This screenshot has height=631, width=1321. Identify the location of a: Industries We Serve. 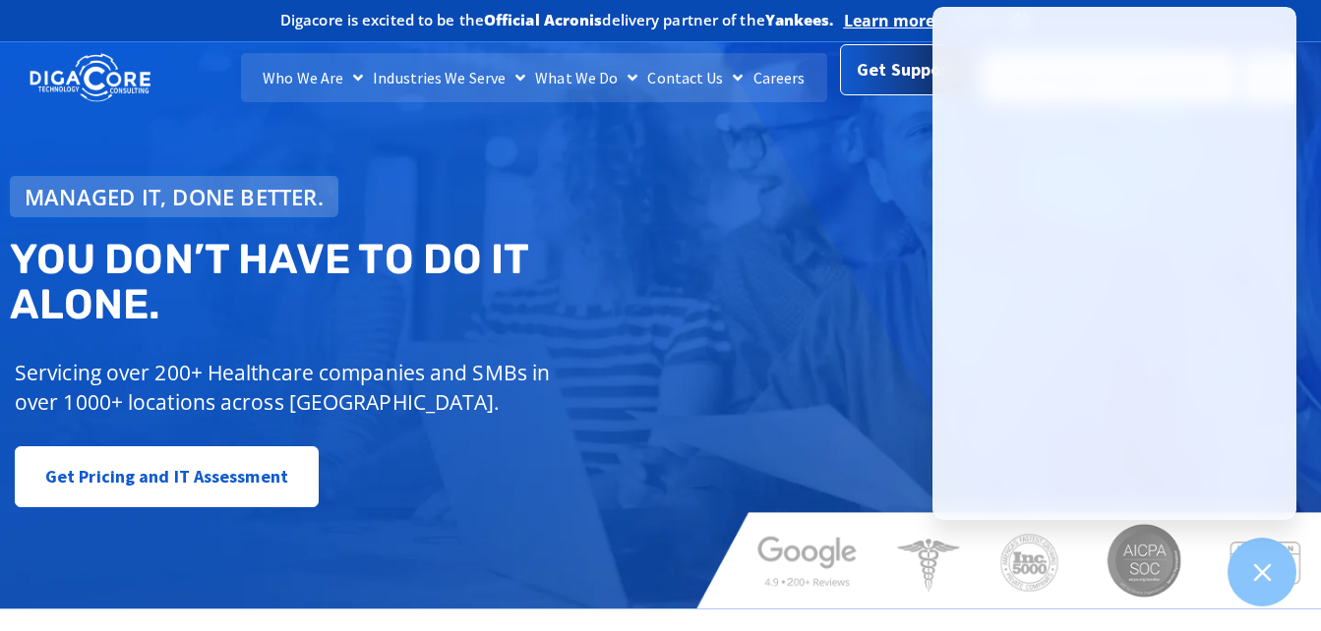
(448, 78).